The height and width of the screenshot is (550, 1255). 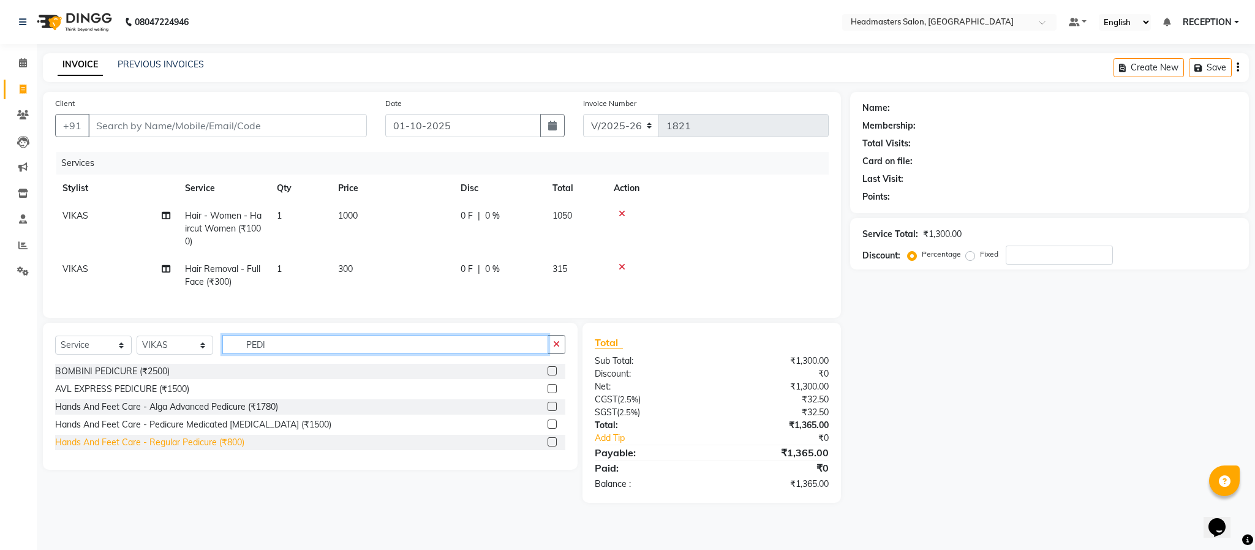 I want to click on div: Net:, so click(x=649, y=387).